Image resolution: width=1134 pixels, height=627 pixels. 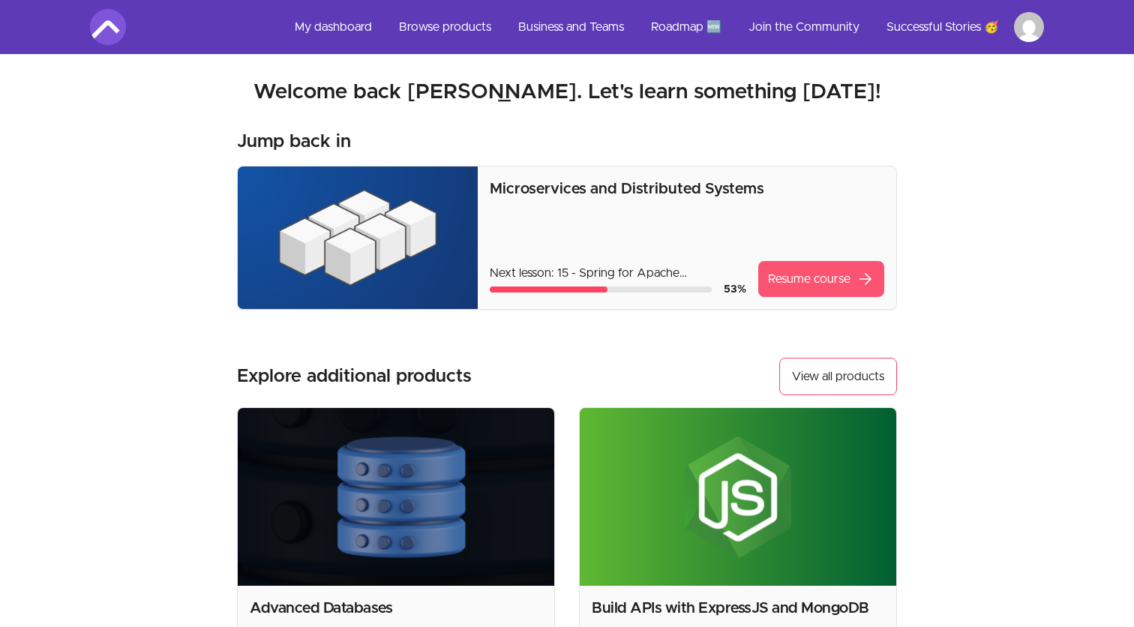 What do you see at coordinates (687, 189) in the screenshot?
I see `p: Microservices and Distributed Systems` at bounding box center [687, 189].